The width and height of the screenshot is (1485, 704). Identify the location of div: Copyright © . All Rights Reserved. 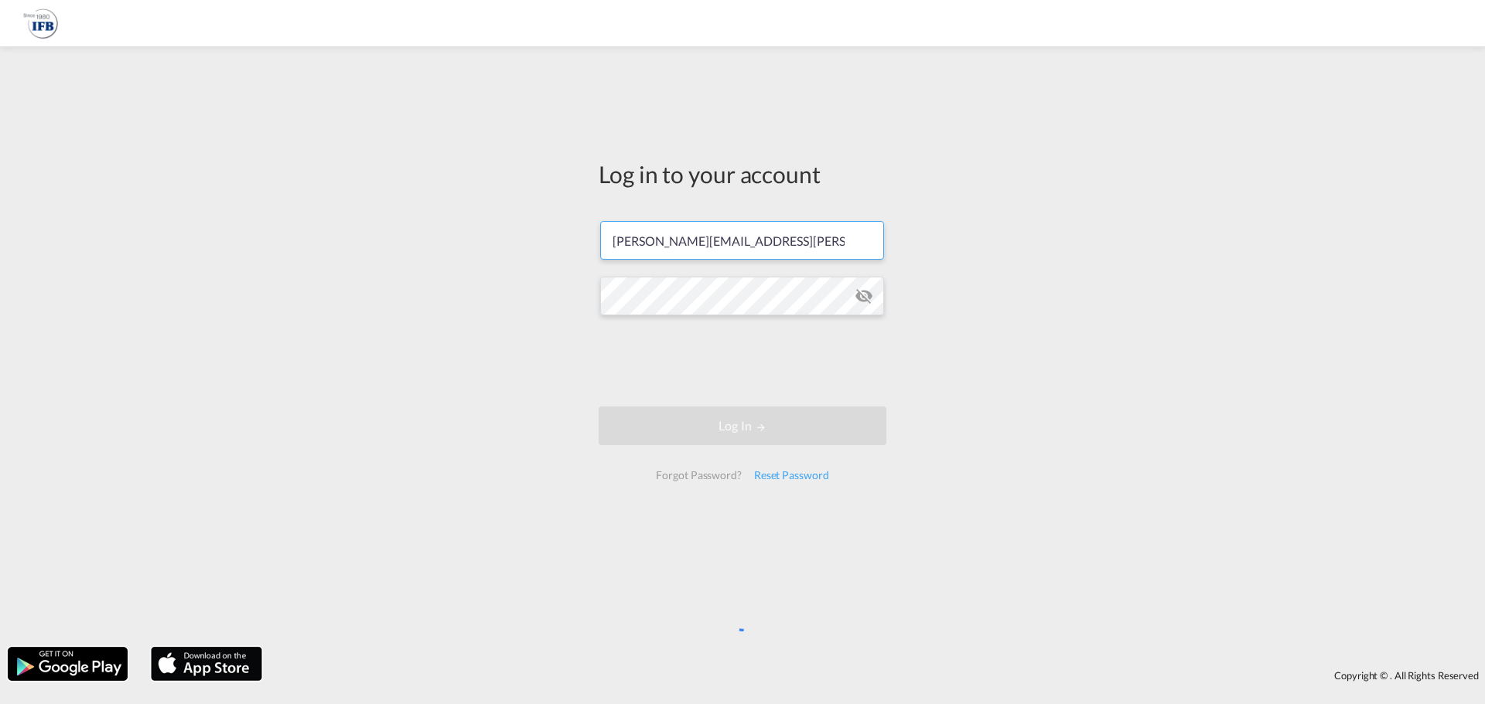
(877, 676).